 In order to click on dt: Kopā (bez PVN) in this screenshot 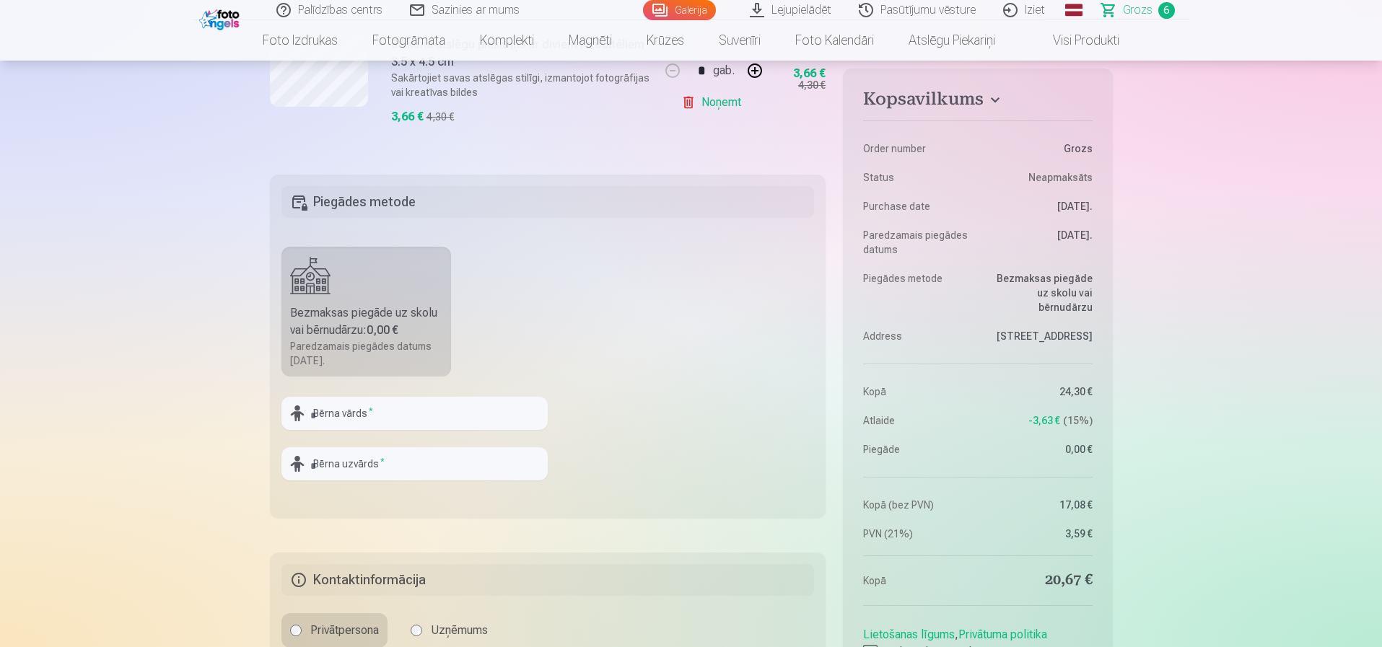, I will do `click(916, 505)`.